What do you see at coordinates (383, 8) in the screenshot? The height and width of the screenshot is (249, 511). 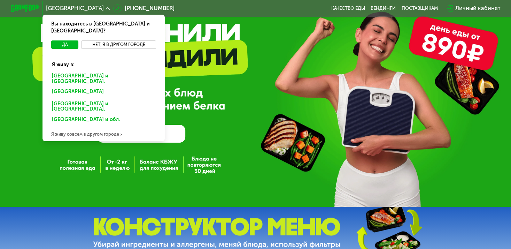 I see `a: Вендинги` at bounding box center [383, 8].